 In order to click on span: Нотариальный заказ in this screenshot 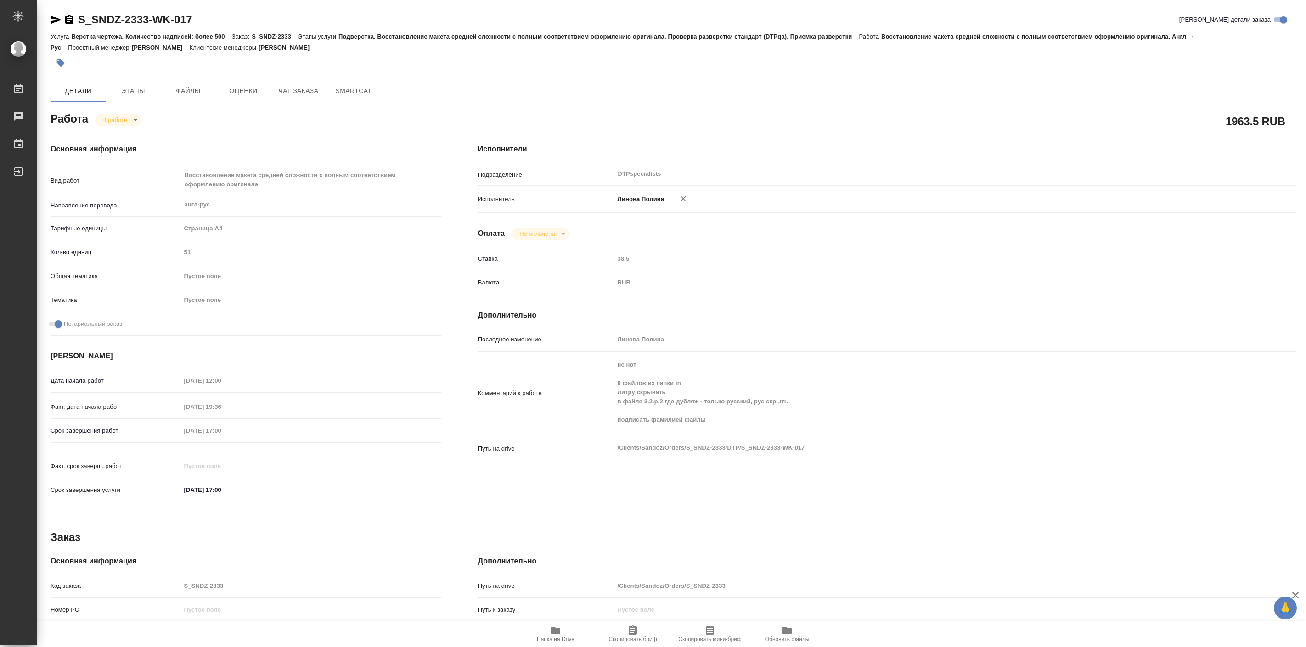, I will do `click(93, 324)`.